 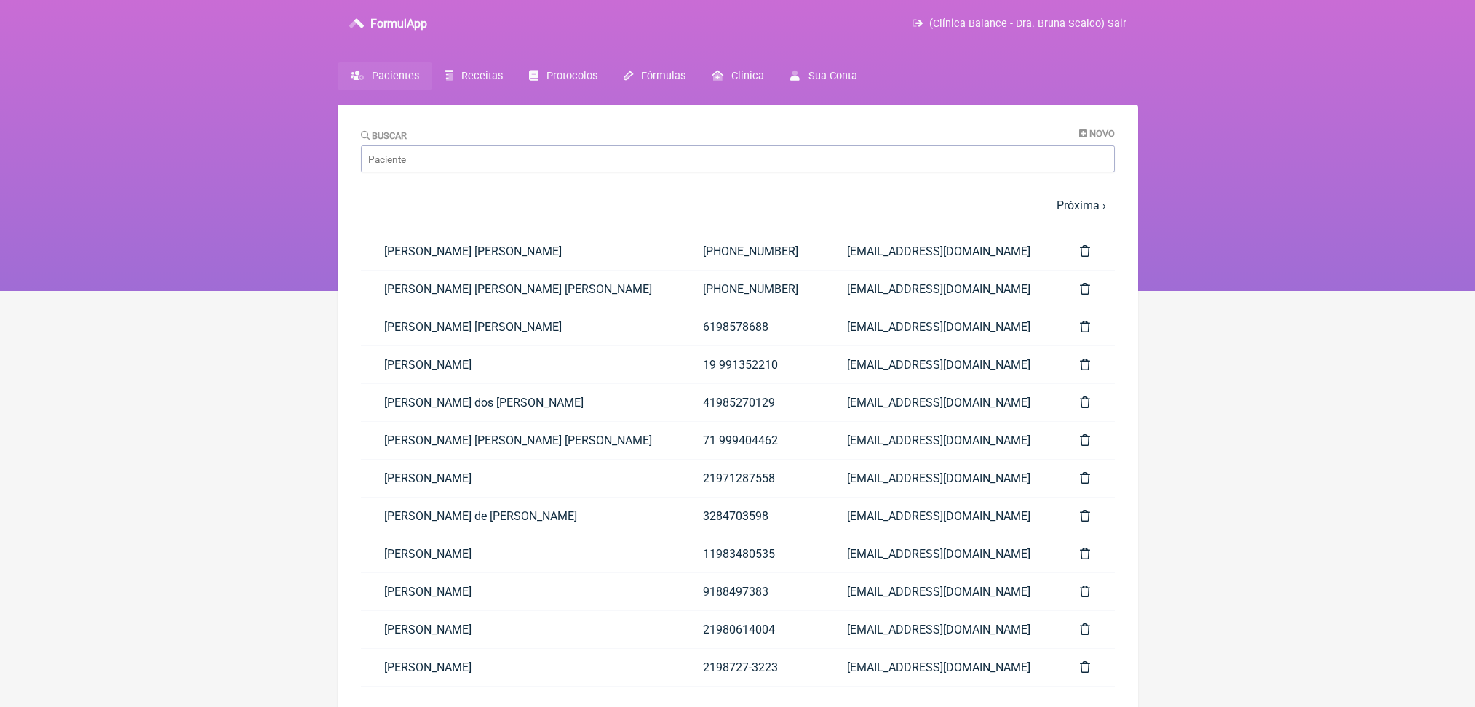 I want to click on a: 6198578688, so click(x=752, y=327).